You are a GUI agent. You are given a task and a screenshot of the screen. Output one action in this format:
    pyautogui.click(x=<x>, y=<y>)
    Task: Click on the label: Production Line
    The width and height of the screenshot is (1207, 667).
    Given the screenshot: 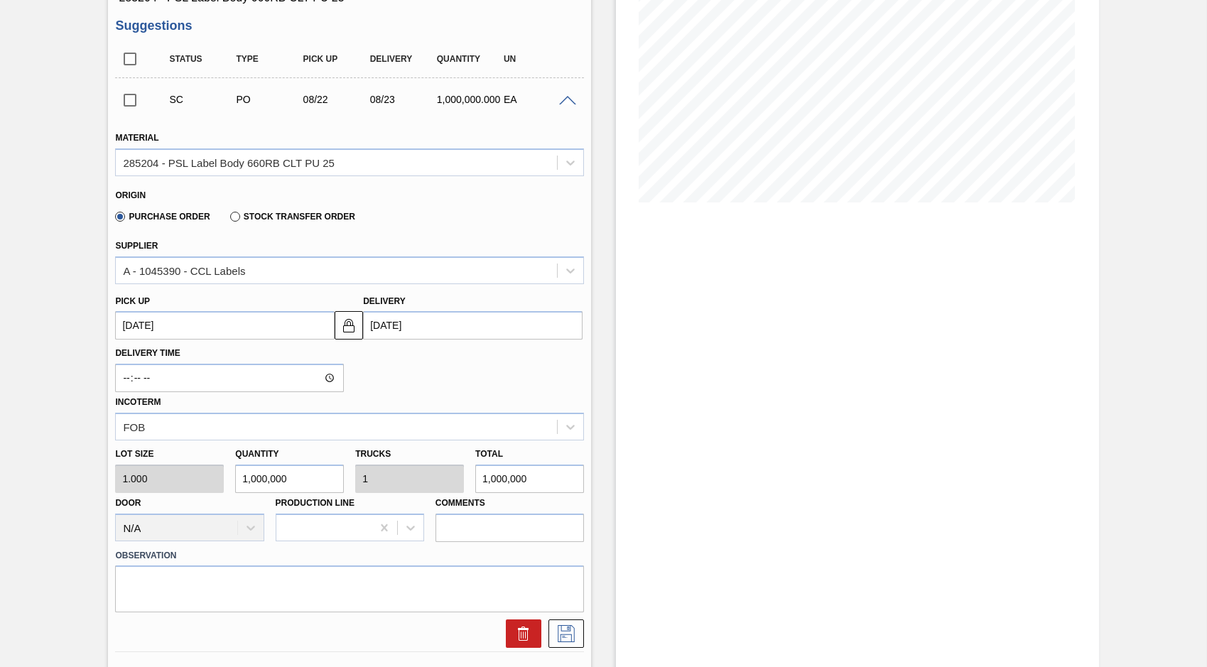 What is the action you would take?
    pyautogui.click(x=315, y=503)
    